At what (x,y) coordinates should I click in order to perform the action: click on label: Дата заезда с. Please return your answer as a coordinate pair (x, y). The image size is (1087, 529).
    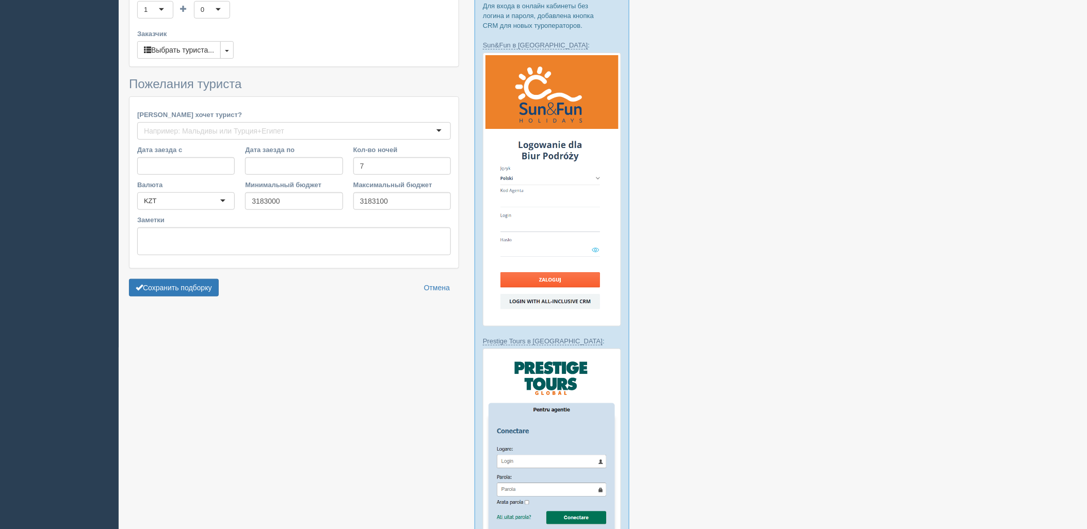
    Looking at the image, I should click on (186, 150).